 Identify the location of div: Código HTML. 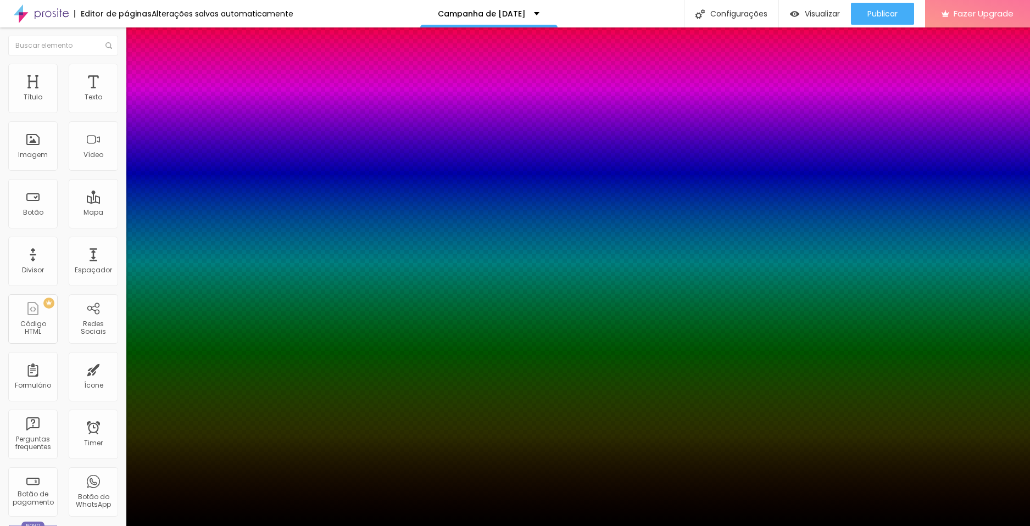
(32, 328).